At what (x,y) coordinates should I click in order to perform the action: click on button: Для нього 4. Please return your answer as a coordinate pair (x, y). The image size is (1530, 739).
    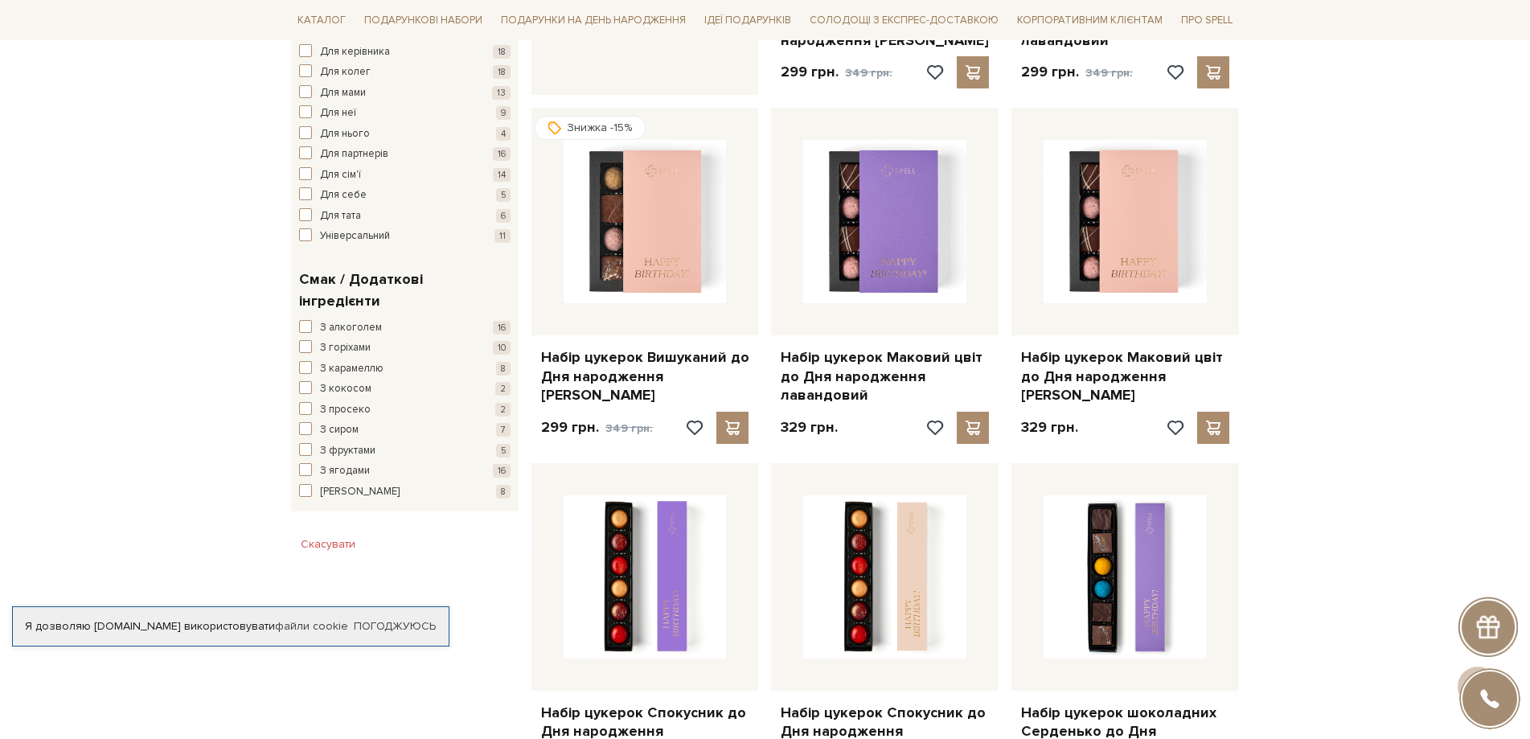
    Looking at the image, I should click on (404, 134).